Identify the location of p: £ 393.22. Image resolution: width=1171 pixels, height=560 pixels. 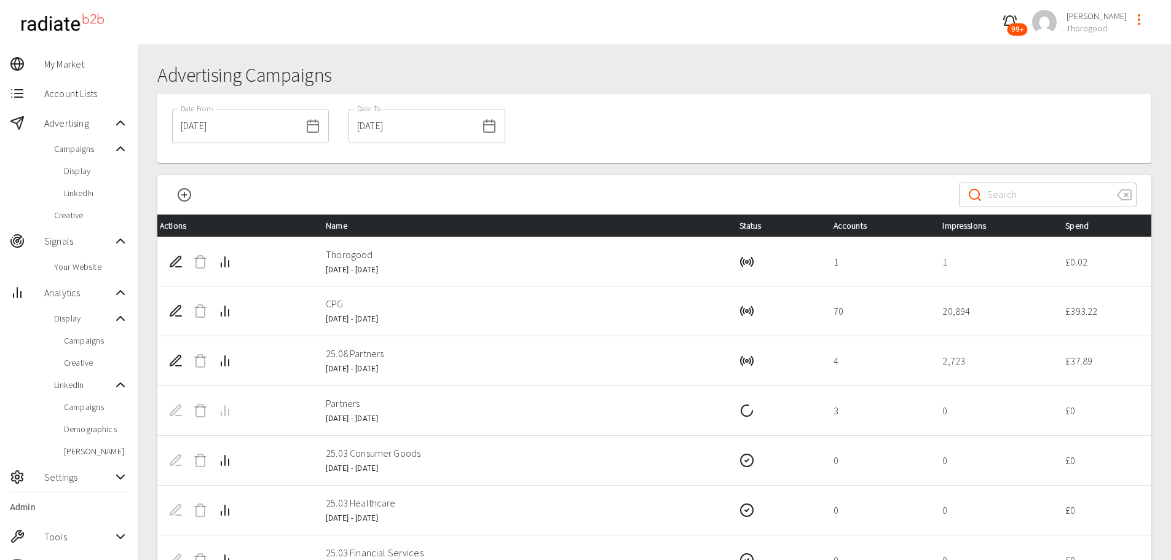
(1104, 311).